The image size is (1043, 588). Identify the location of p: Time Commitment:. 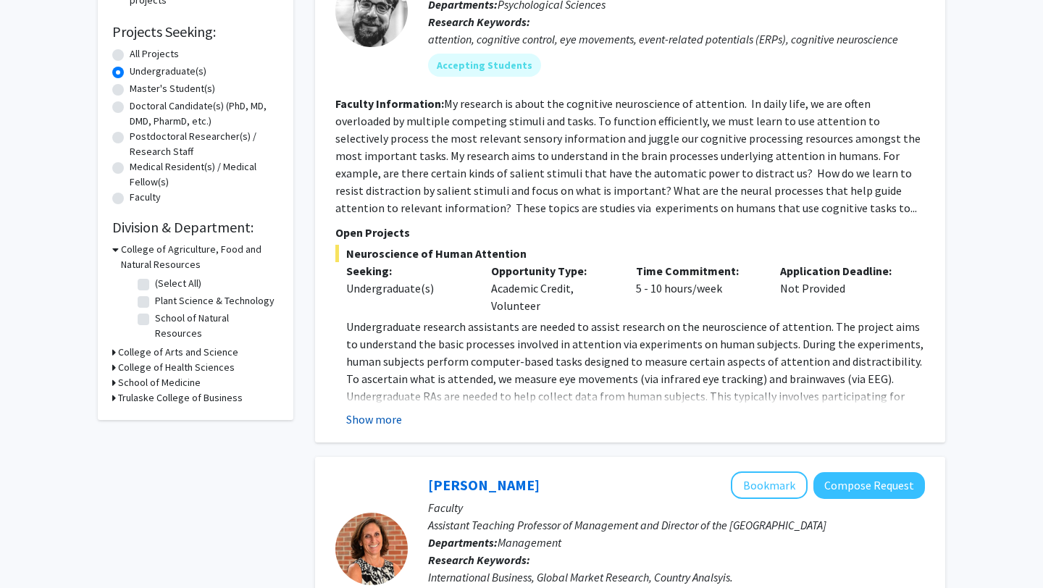
(698, 271).